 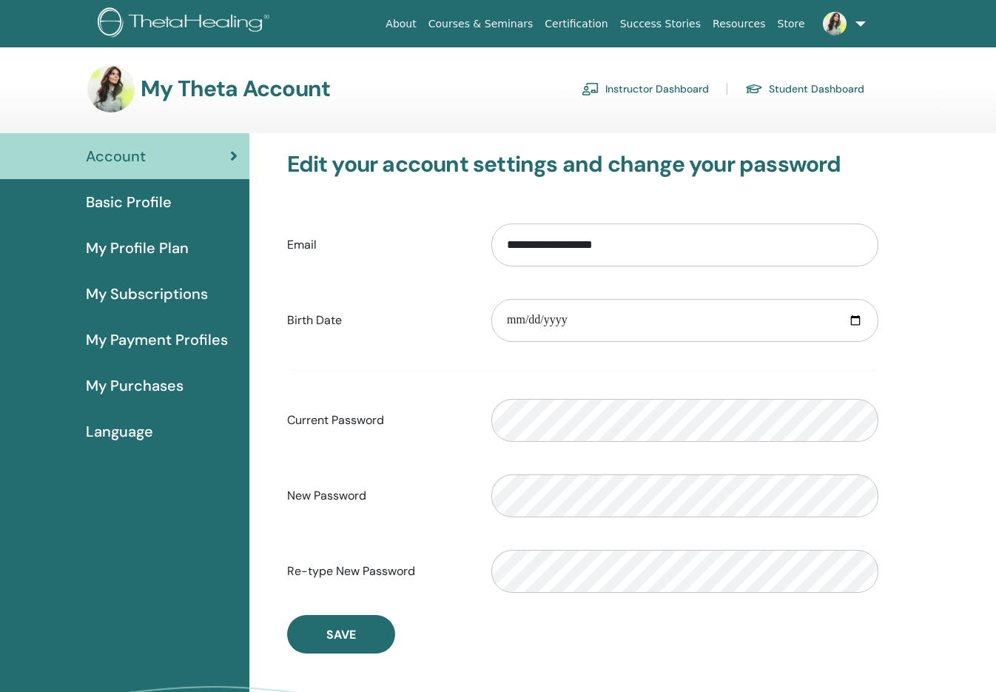 What do you see at coordinates (235, 89) in the screenshot?
I see `h3: My Theta Account` at bounding box center [235, 89].